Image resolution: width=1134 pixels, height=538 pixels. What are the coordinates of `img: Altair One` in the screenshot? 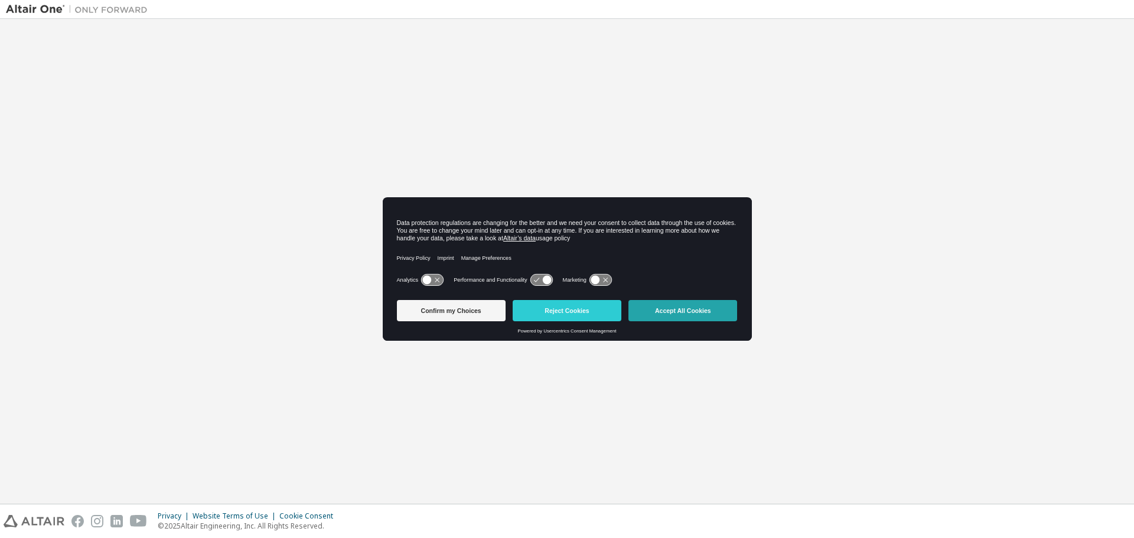 It's located at (80, 9).